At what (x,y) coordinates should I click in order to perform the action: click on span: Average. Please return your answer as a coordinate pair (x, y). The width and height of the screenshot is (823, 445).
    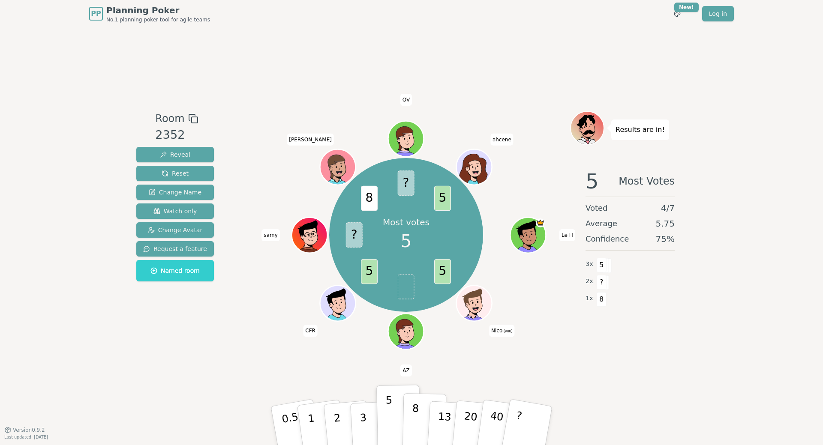
    Looking at the image, I should click on (601, 224).